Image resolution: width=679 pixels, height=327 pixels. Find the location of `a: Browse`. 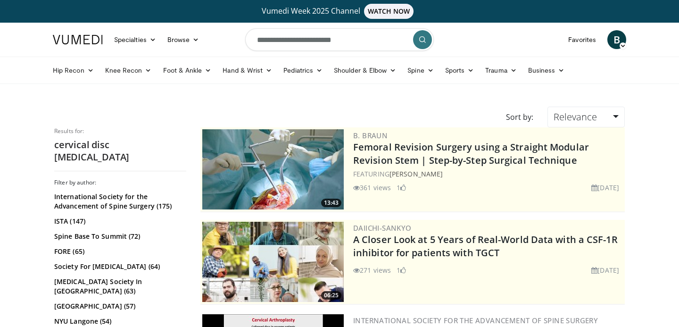

a: Browse is located at coordinates (183, 40).